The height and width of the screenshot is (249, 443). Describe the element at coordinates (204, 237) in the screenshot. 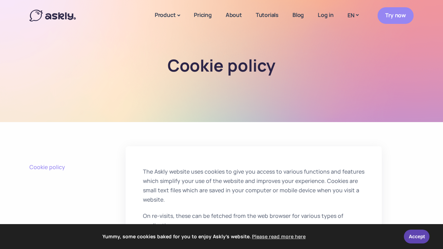

I see `span: Yummy, some cookies baked for you to enjoy Askly's website.` at that location.